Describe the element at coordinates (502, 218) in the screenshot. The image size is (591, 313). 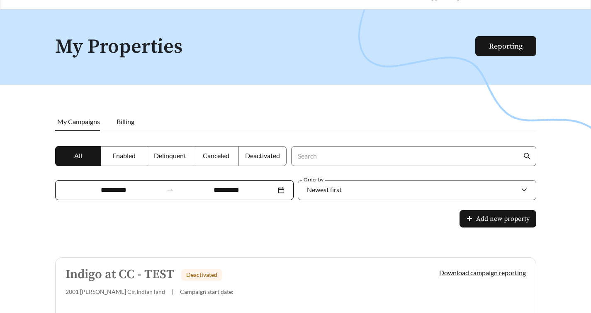
I see `span: Add new property` at that location.